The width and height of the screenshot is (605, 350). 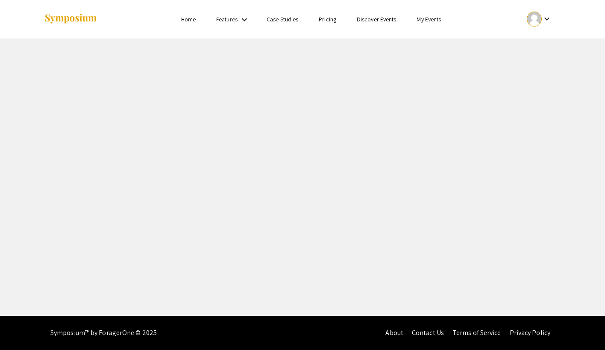 I want to click on a: Case Studies, so click(x=283, y=19).